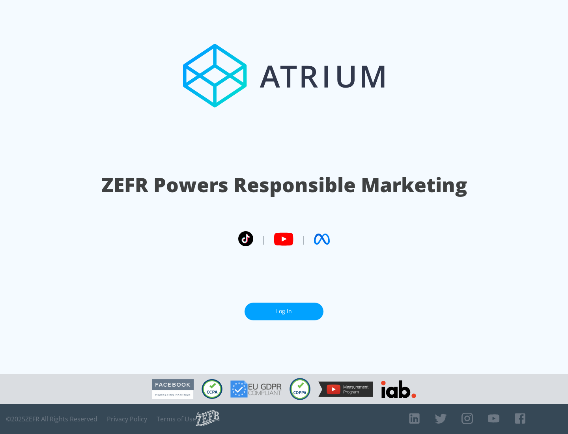 The width and height of the screenshot is (568, 434). I want to click on img: CCPA Compliant, so click(212, 389).